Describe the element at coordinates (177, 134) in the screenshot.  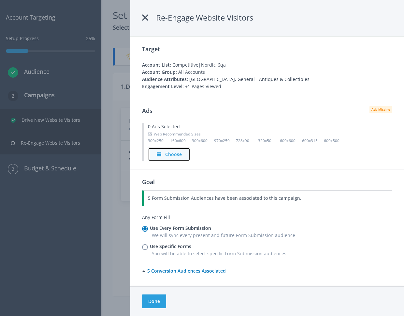
I see `span: Web Recommended Sizes` at that location.